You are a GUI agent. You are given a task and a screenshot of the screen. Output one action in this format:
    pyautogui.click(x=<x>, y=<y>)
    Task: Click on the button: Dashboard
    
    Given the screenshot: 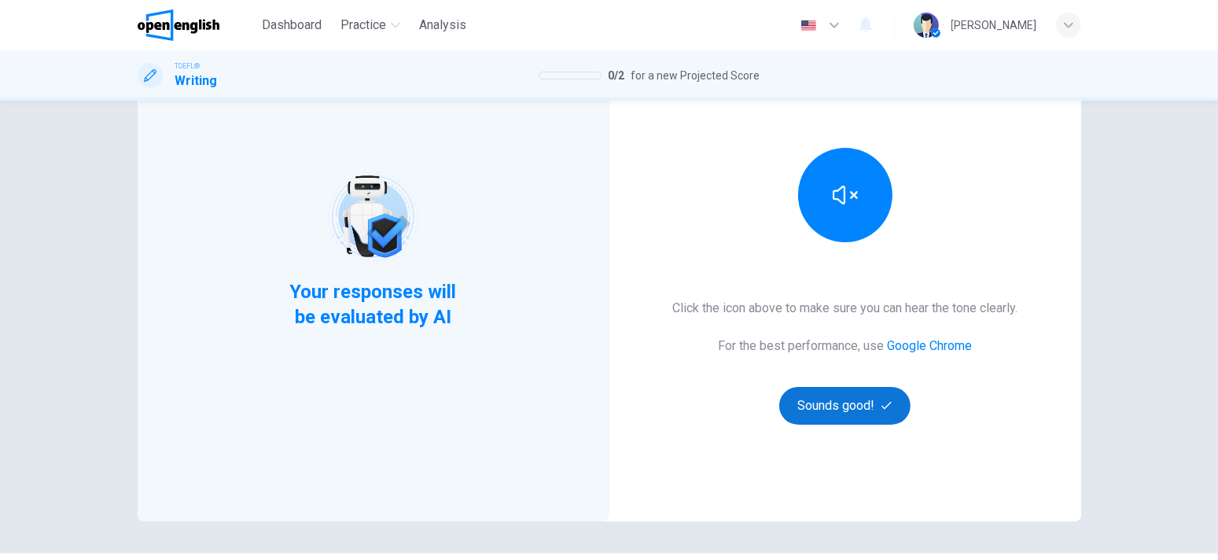 What is the action you would take?
    pyautogui.click(x=292, y=25)
    